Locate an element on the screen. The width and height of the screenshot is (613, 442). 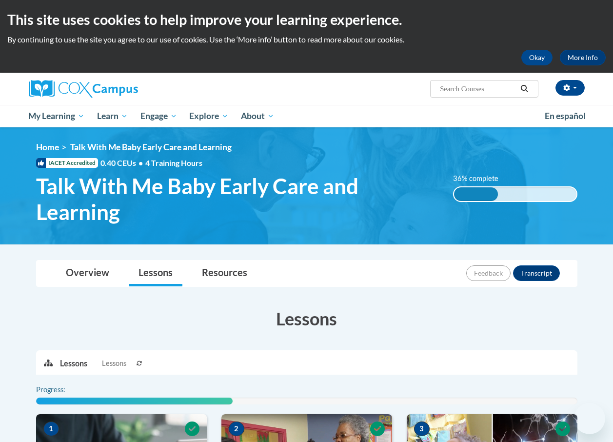
a: Learn is located at coordinates (112, 116).